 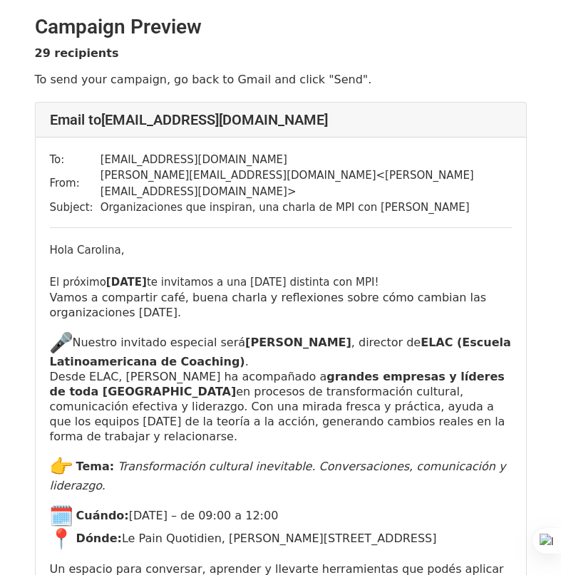 I want to click on div: ​Hola Carolina,, so click(x=281, y=250).